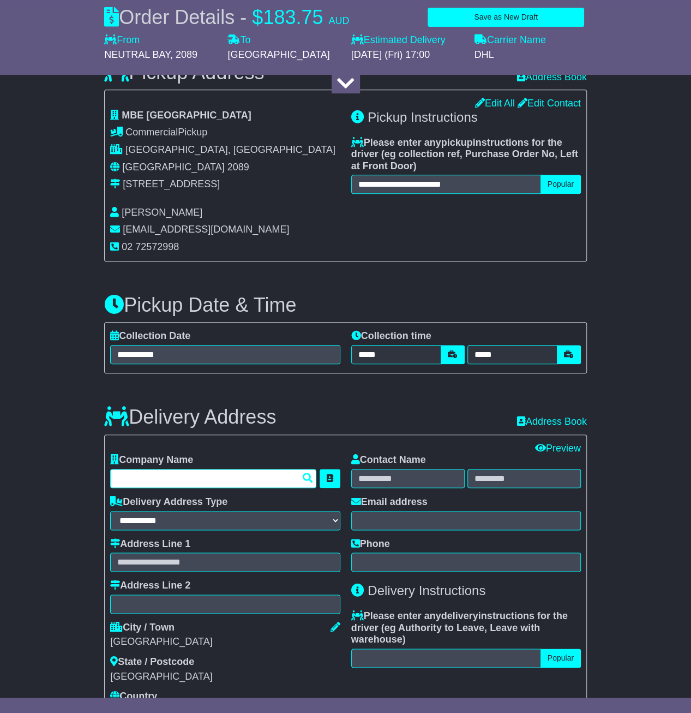  Describe the element at coordinates (150, 585) in the screenshot. I see `label: Address Line 2` at that location.